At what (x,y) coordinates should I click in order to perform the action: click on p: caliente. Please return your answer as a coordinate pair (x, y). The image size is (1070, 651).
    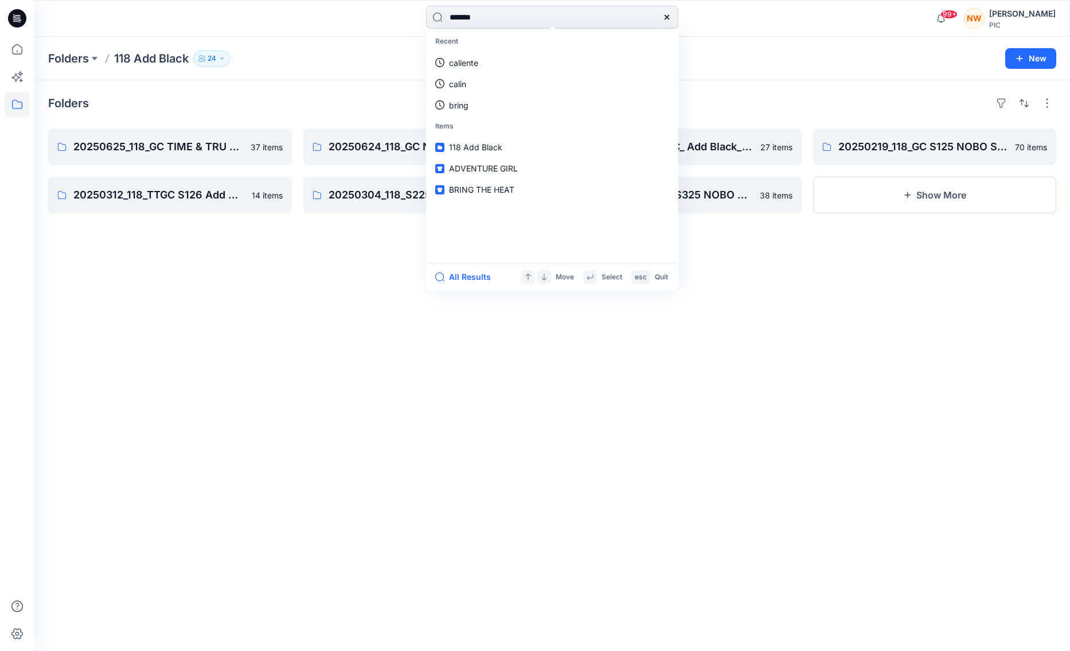
    Looking at the image, I should click on (463, 63).